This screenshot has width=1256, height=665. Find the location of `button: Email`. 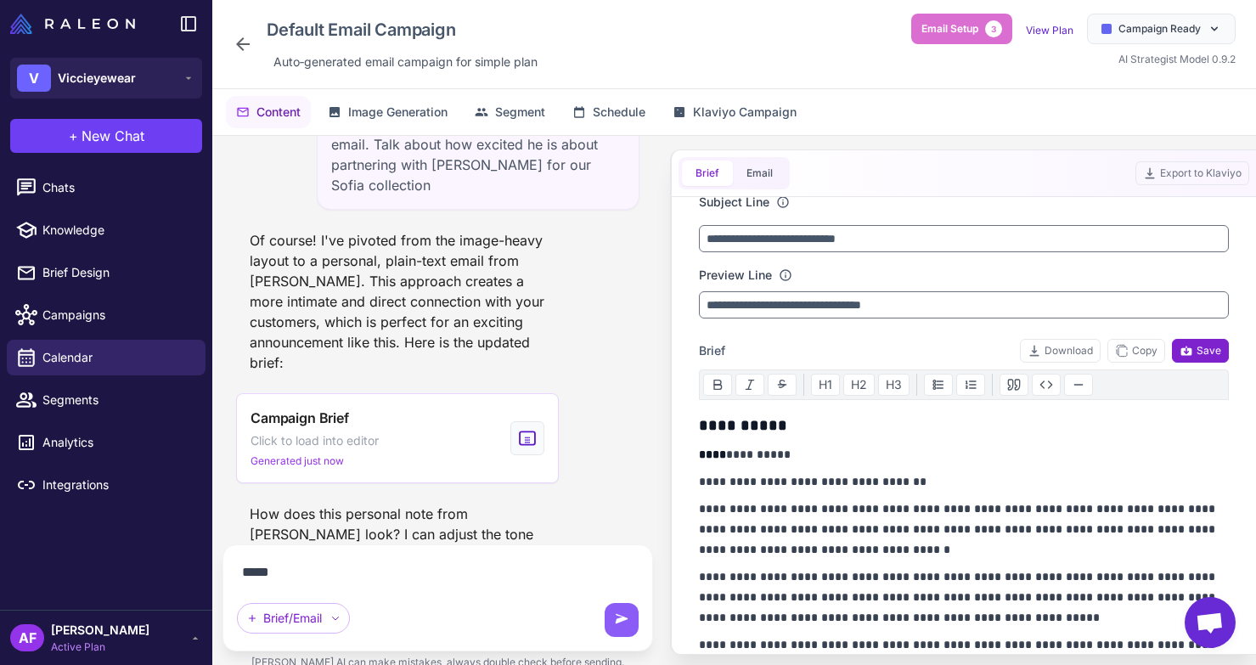

button: Email is located at coordinates (759, 173).